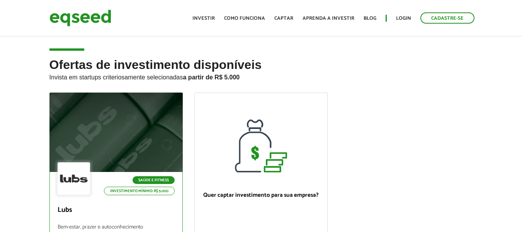  Describe the element at coordinates (116, 210) in the screenshot. I see `p: Lubs` at that location.